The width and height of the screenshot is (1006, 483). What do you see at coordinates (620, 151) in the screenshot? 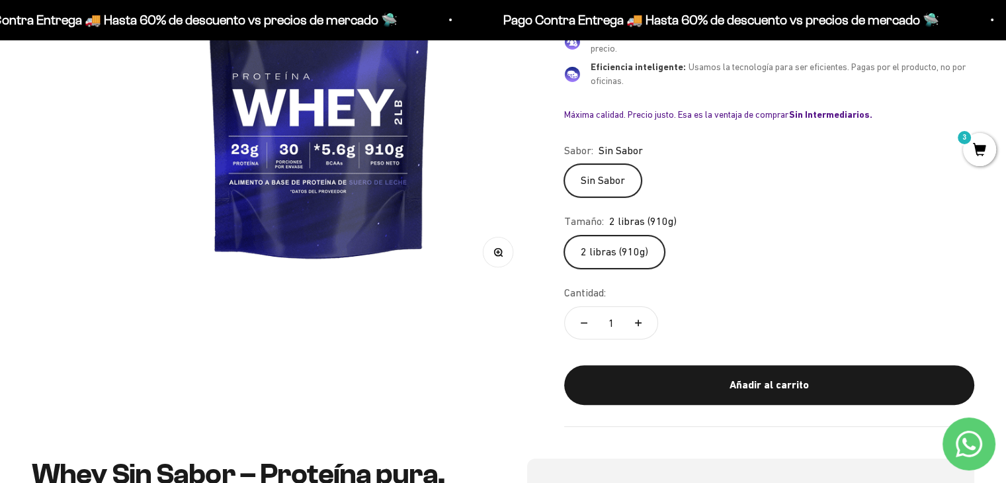
I see `span: Sin Sabor` at bounding box center [620, 151].